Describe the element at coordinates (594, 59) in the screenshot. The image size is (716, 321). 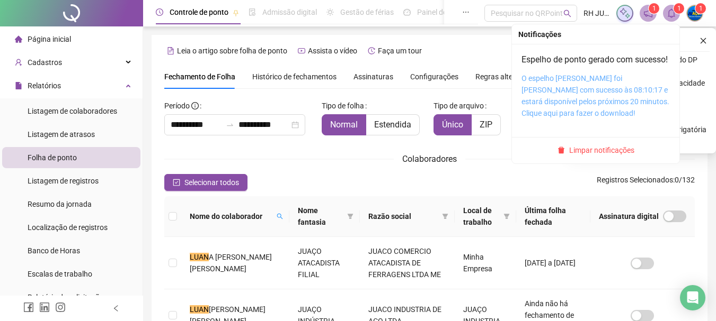
I see `a: Espelho de ponto gerado com sucesso!` at that location.